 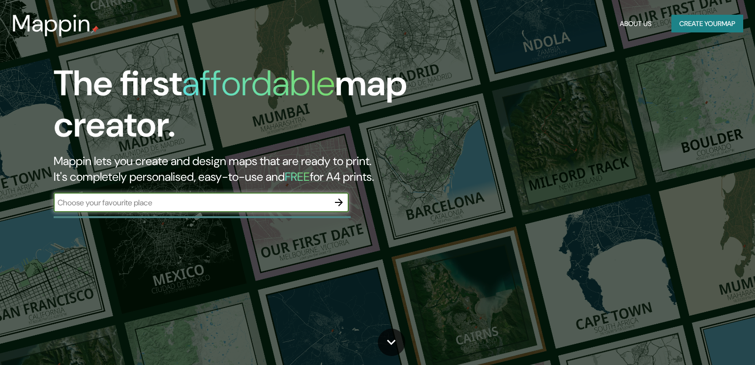 I want to click on h1: The first map creator., so click(x=242, y=108).